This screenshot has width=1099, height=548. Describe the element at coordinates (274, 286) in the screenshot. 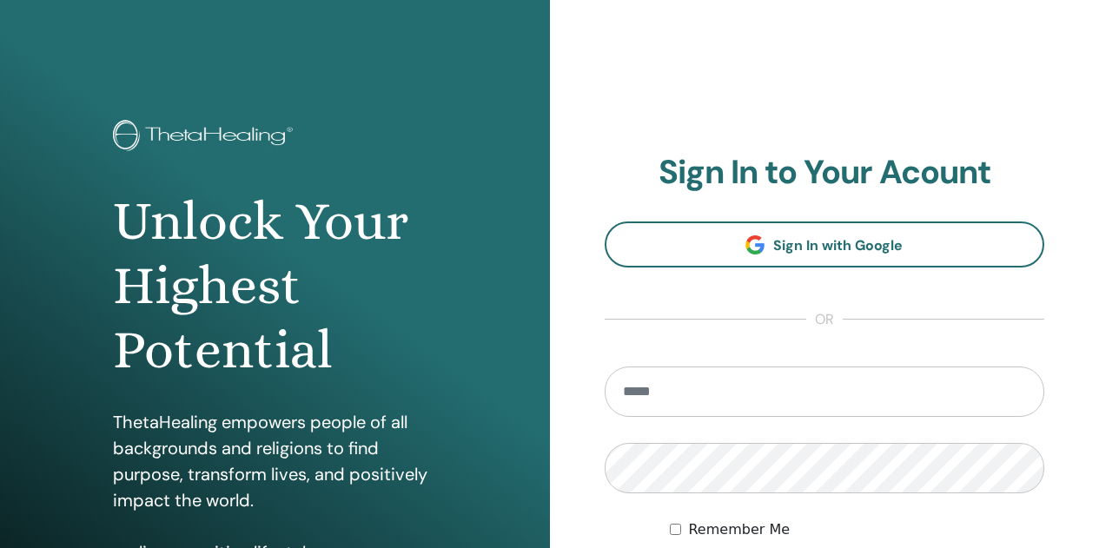

I see `h1: Unlock Your Highest Potential` at that location.